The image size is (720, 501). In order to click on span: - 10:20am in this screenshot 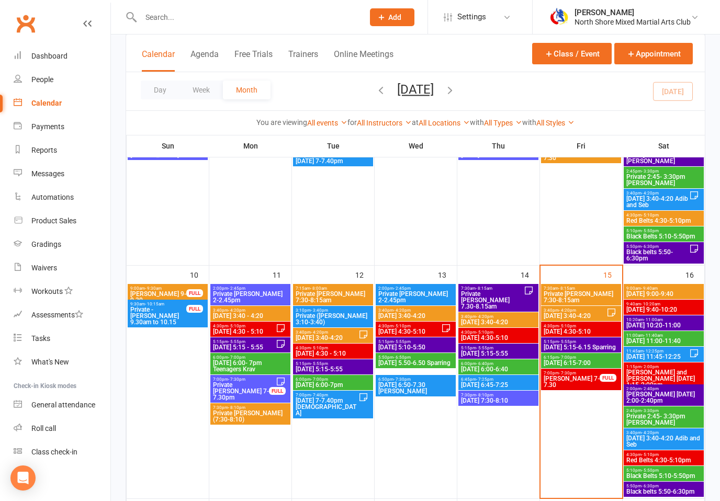, I will do `click(650, 304)`.